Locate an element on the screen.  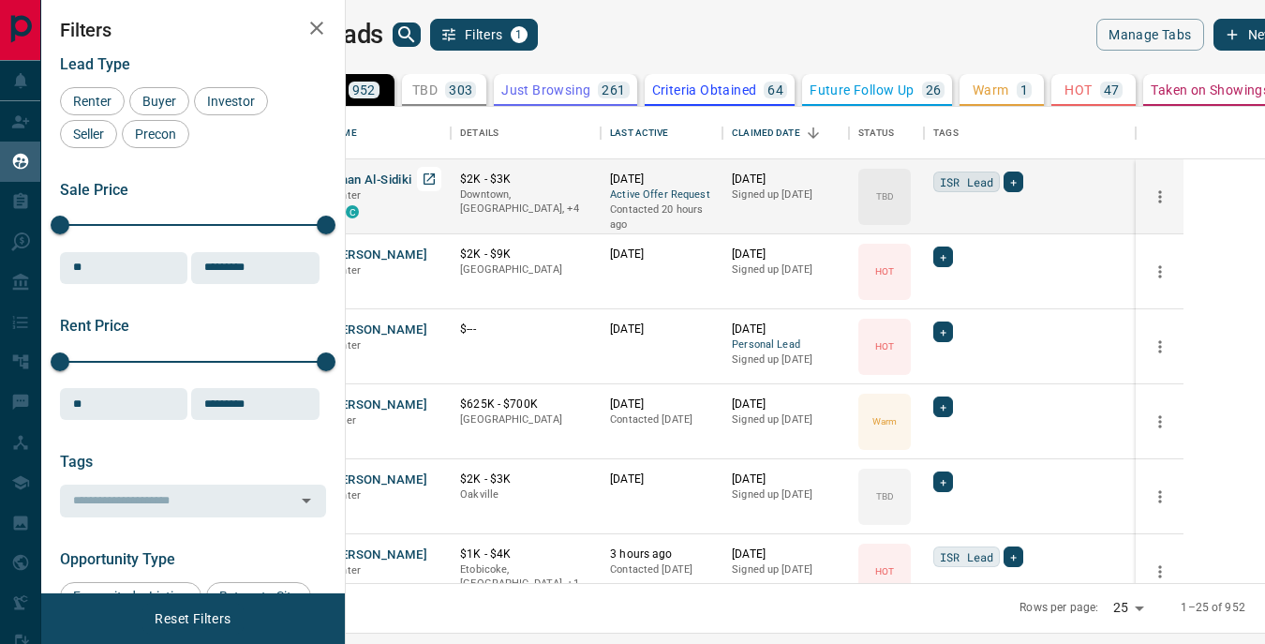
button: Open is located at coordinates (306, 500).